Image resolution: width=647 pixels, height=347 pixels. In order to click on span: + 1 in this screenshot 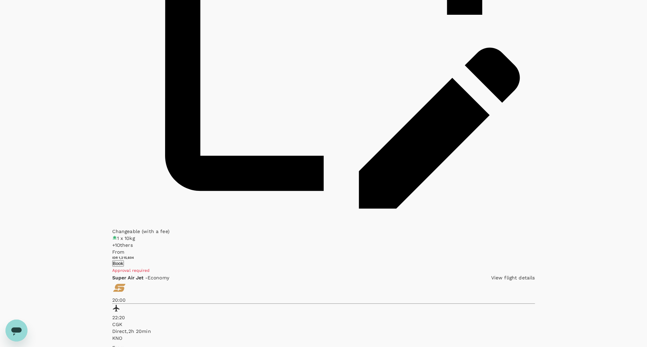, I will do `click(114, 245)`.